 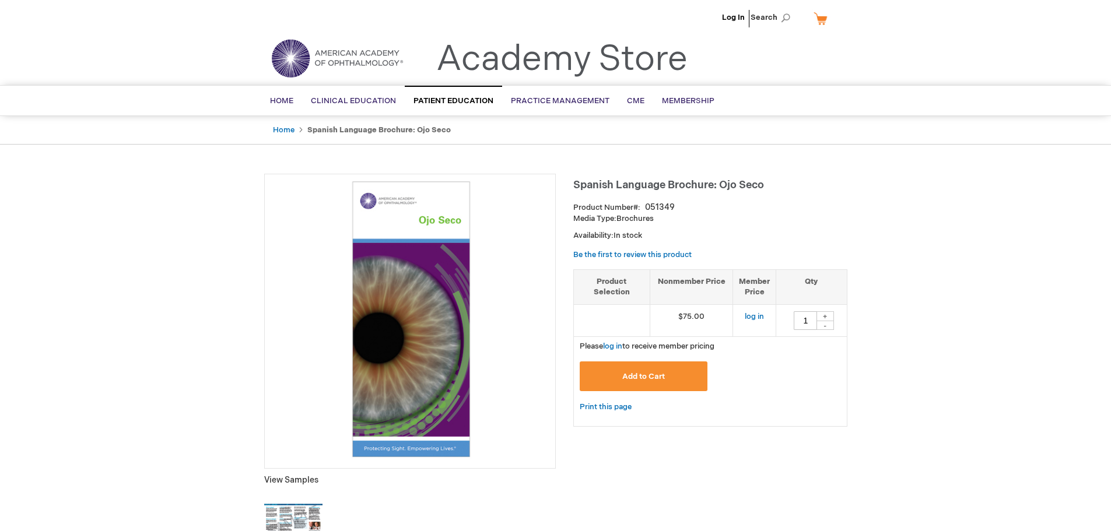 I want to click on th: Member Price, so click(x=755, y=287).